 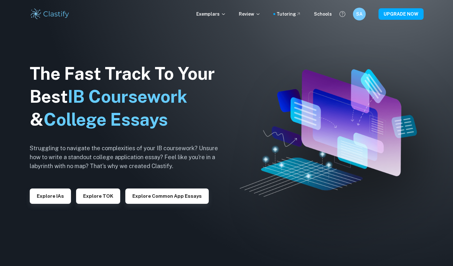 What do you see at coordinates (50, 14) in the screenshot?
I see `a: Clastify logo` at bounding box center [50, 14].